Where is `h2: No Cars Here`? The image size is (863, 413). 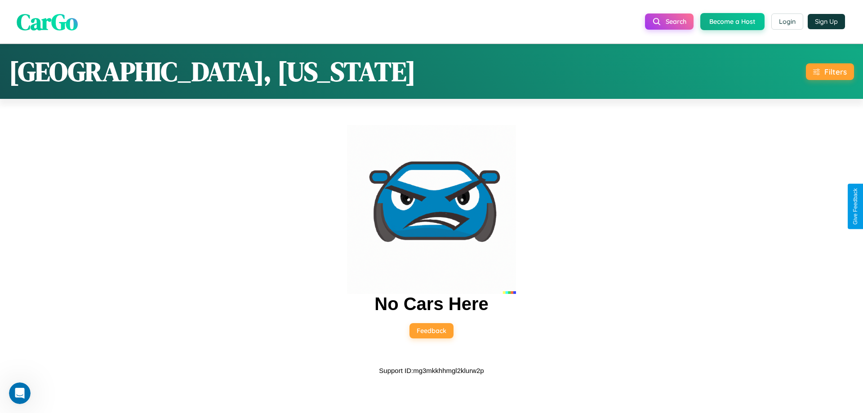 h2: No Cars Here is located at coordinates (431, 304).